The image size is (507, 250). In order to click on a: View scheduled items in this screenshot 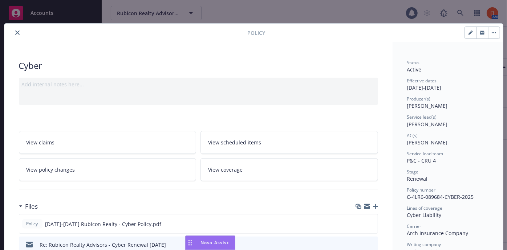, I will do `click(289, 142)`.